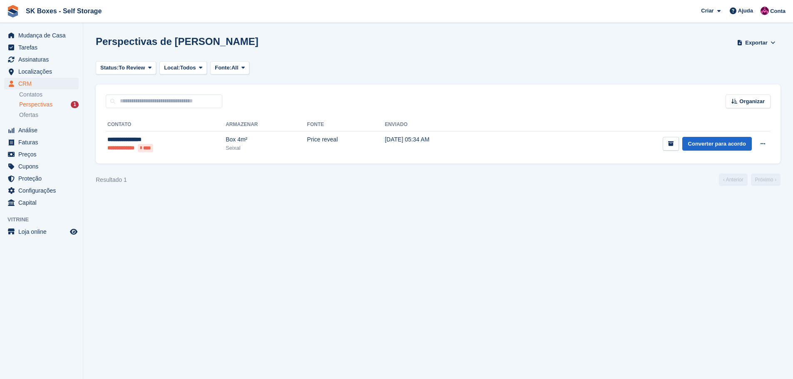 This screenshot has width=793, height=379. What do you see at coordinates (132, 68) in the screenshot?
I see `span: To Review` at bounding box center [132, 68].